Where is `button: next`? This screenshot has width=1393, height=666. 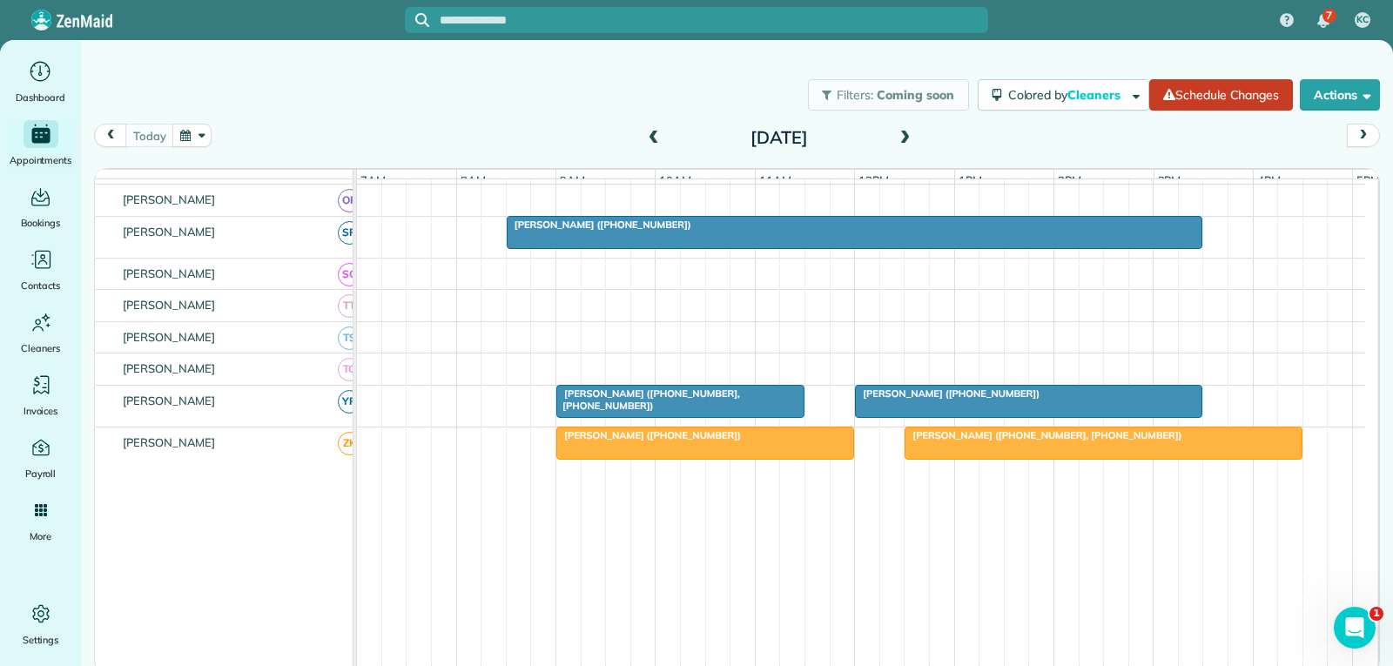 button: next is located at coordinates (1364, 135).